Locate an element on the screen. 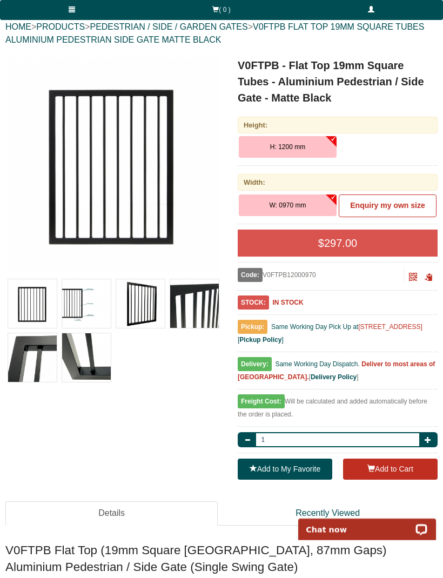 The width and height of the screenshot is (443, 578). span: Freight Cost: is located at coordinates (261, 401).